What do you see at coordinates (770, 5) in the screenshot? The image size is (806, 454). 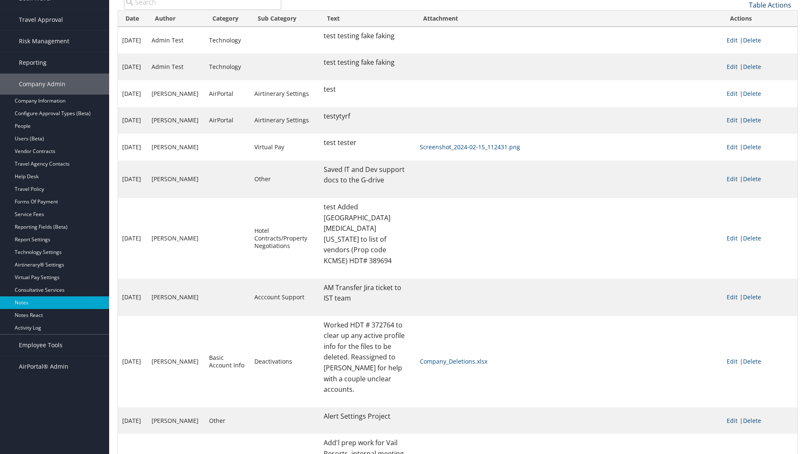 I see `a: Table Actions` at bounding box center [770, 5].